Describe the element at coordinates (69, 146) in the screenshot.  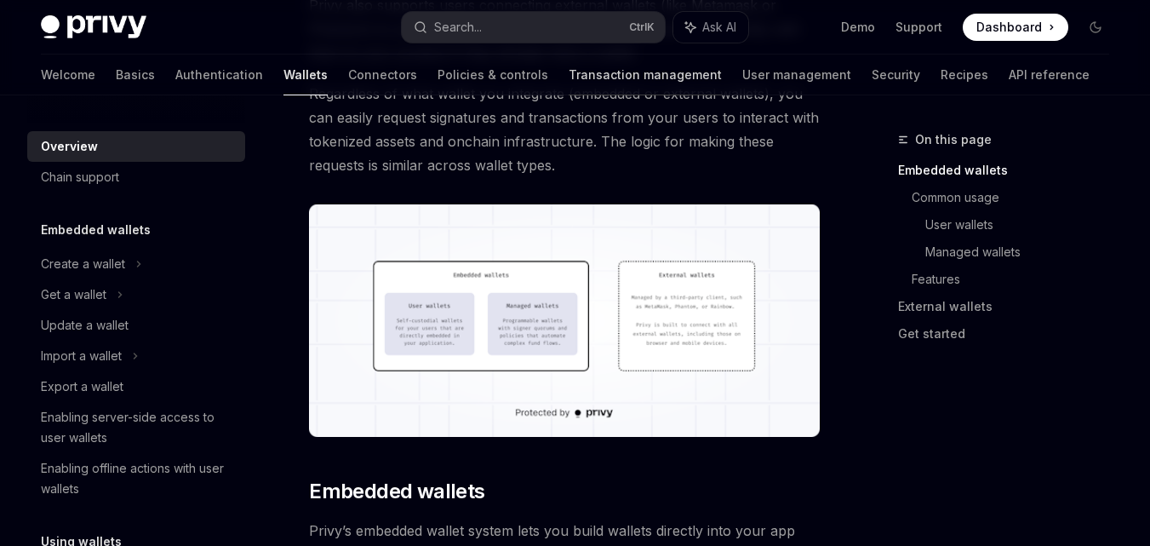
I see `div: Overview` at that location.